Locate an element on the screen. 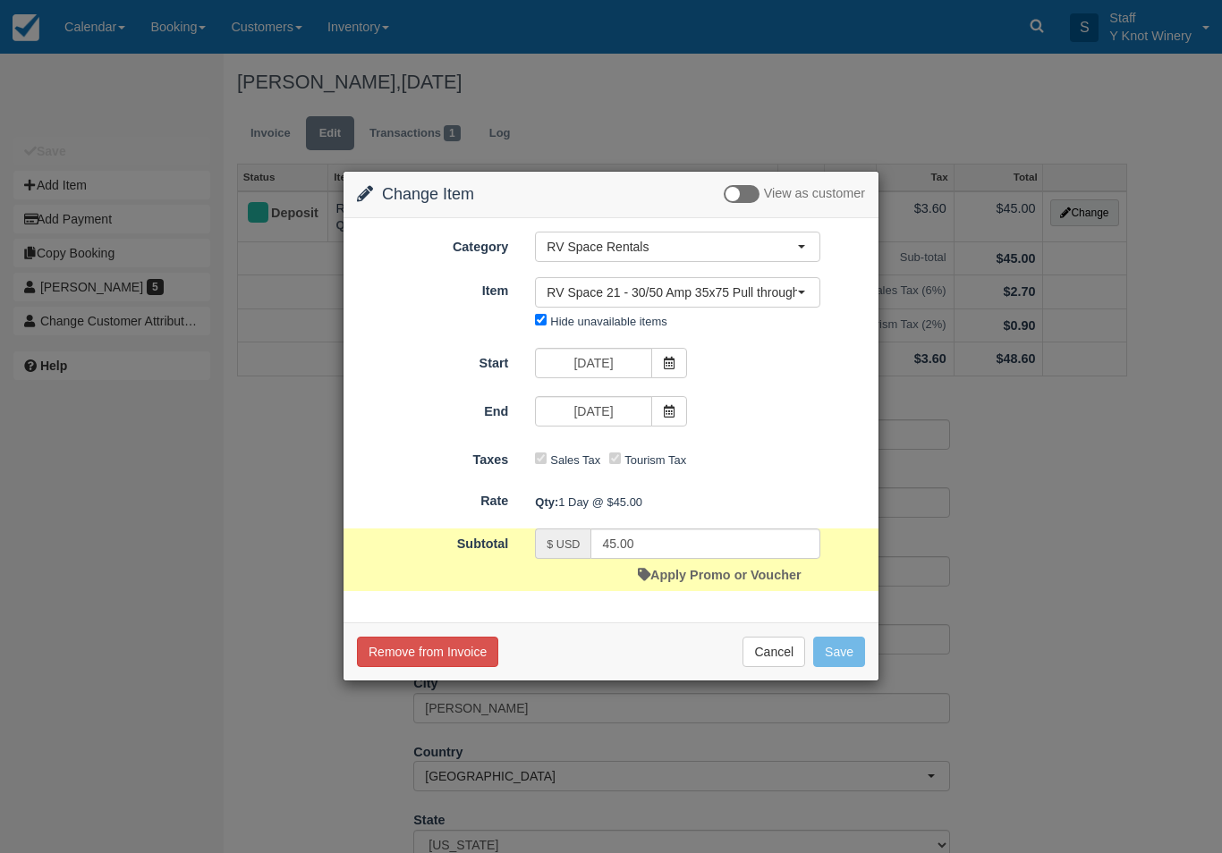  button: Cancel is located at coordinates (774, 652).